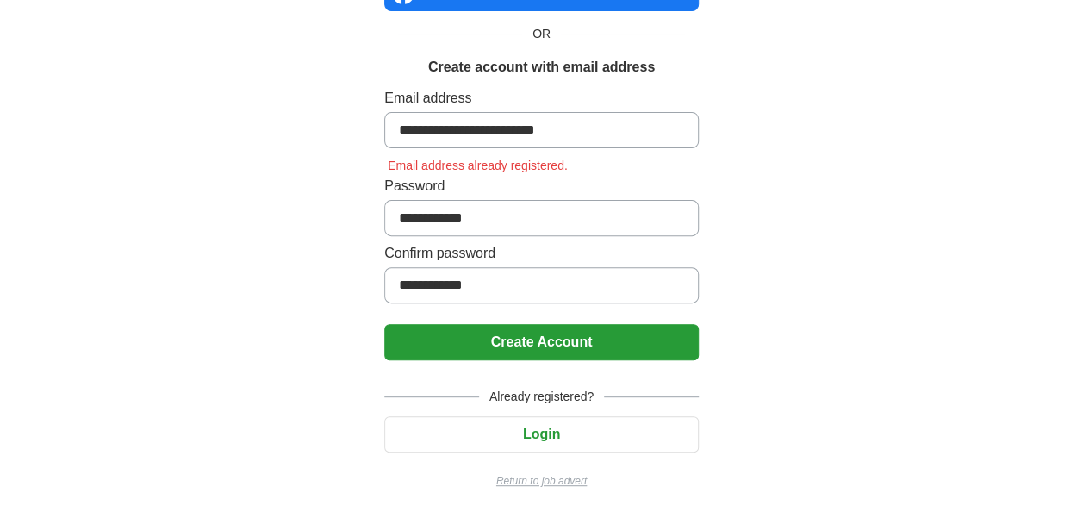  Describe the element at coordinates (541, 98) in the screenshot. I see `label: Email address` at that location.